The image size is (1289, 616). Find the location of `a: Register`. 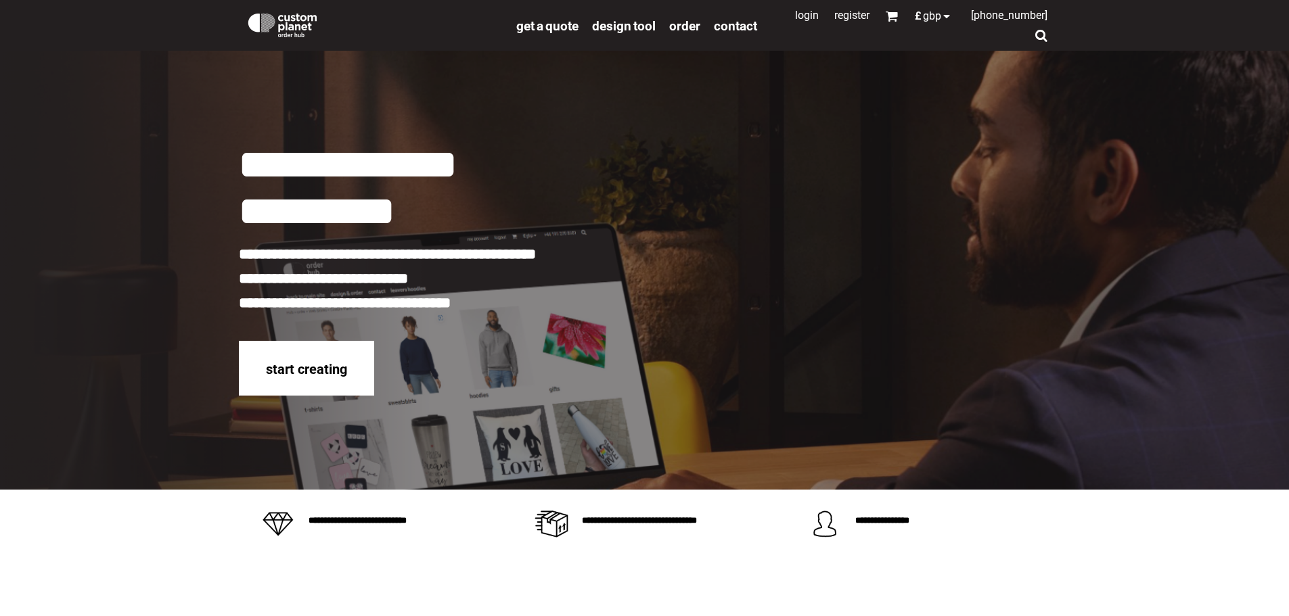

a: Register is located at coordinates (852, 15).